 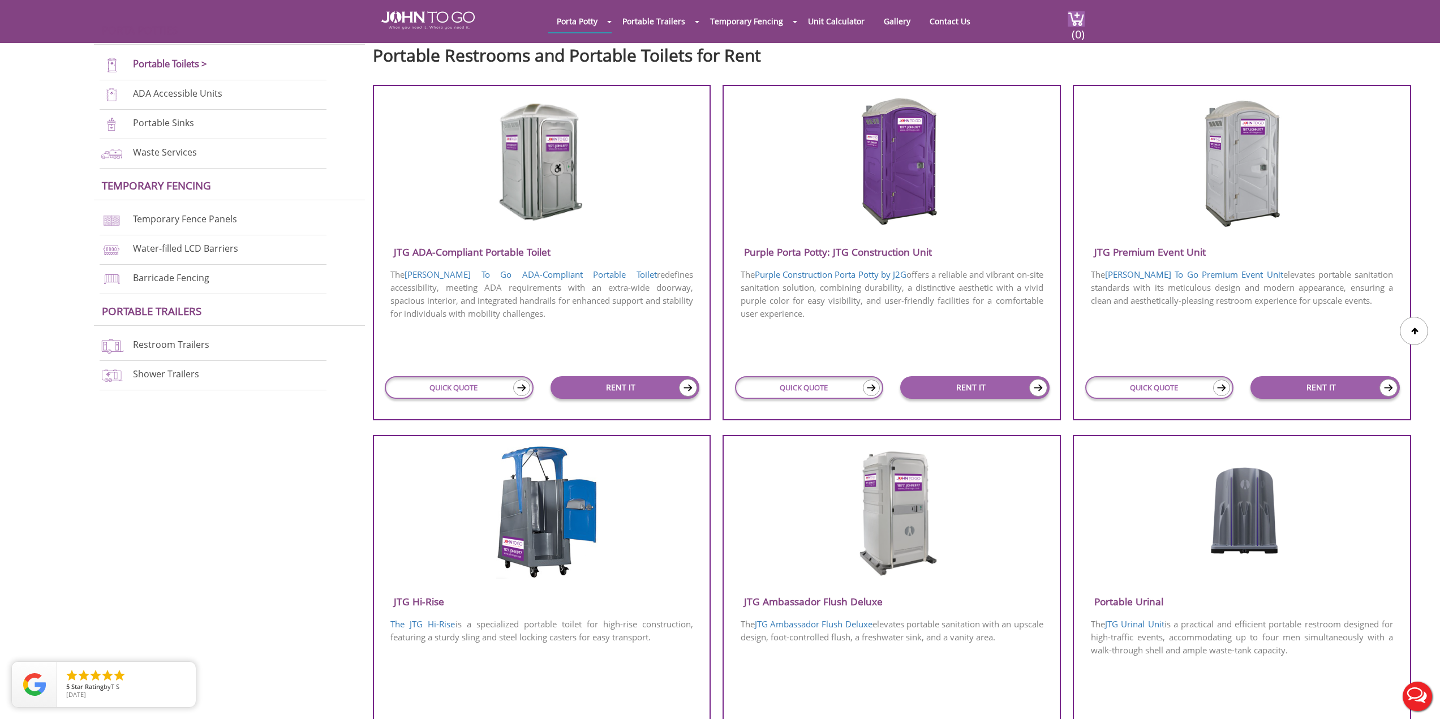 I want to click on a: Barricade Fencing, so click(x=171, y=278).